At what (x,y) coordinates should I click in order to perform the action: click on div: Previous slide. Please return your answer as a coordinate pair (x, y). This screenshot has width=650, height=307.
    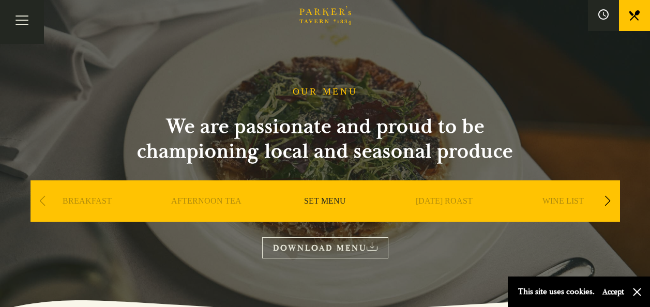
    Looking at the image, I should click on (42, 201).